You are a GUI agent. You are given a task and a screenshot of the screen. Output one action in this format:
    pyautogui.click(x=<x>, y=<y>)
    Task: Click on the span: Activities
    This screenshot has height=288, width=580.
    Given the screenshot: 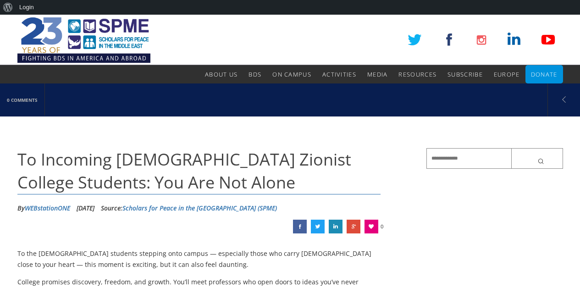 What is the action you would take?
    pyautogui.click(x=339, y=74)
    